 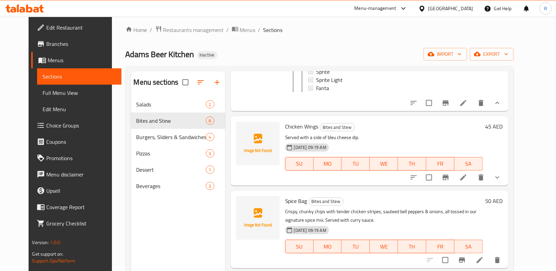 What do you see at coordinates (81, 158) in the screenshot?
I see `span: Promotions` at bounding box center [81, 158].